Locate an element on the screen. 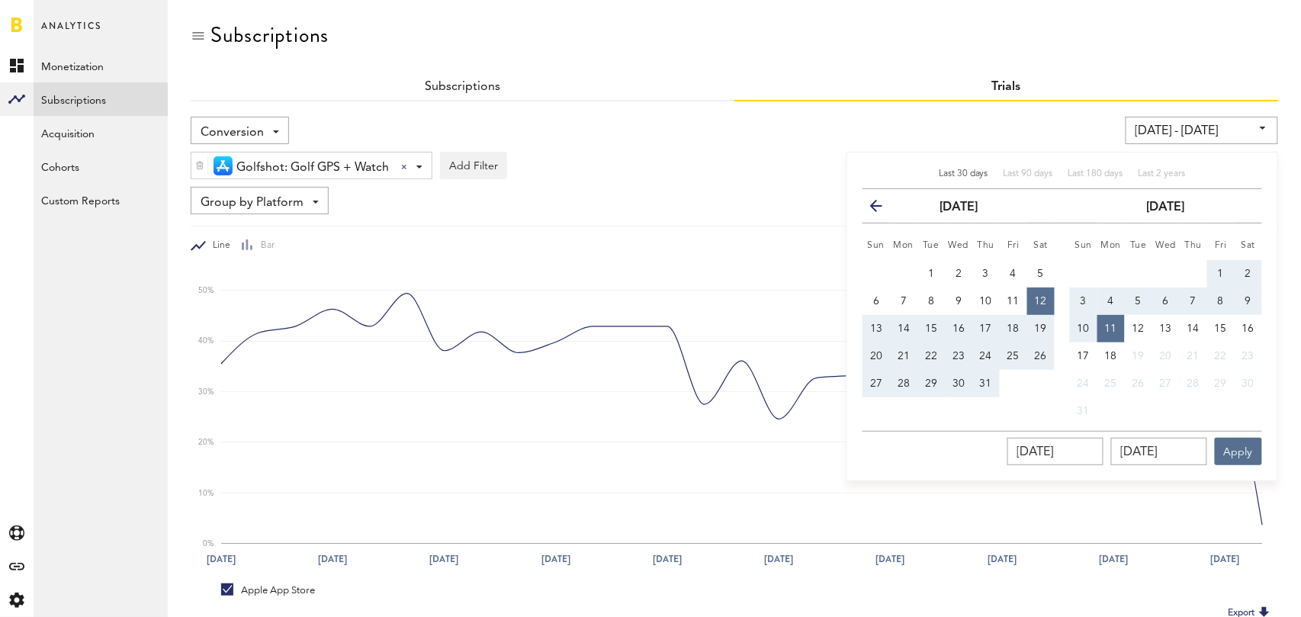 The width and height of the screenshot is (1301, 617). span: 19 is located at coordinates (1138, 356).